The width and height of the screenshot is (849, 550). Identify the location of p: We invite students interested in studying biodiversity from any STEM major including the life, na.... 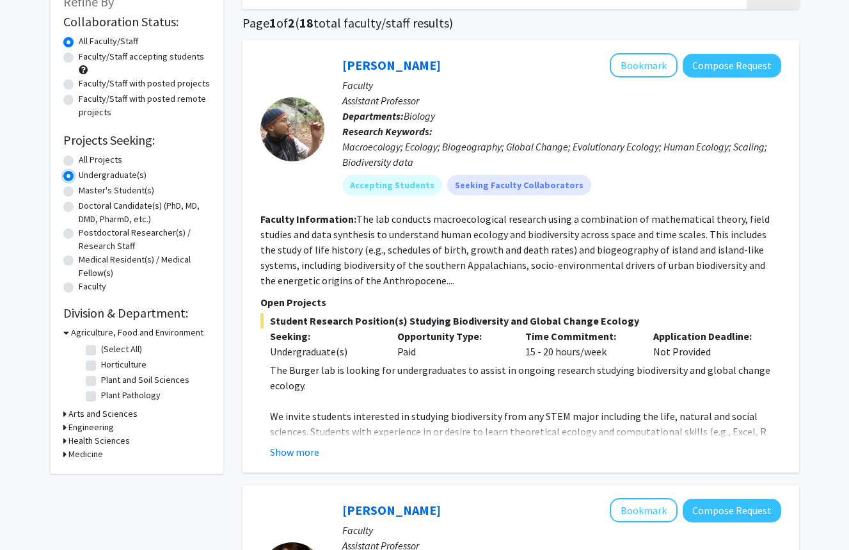
(525, 439).